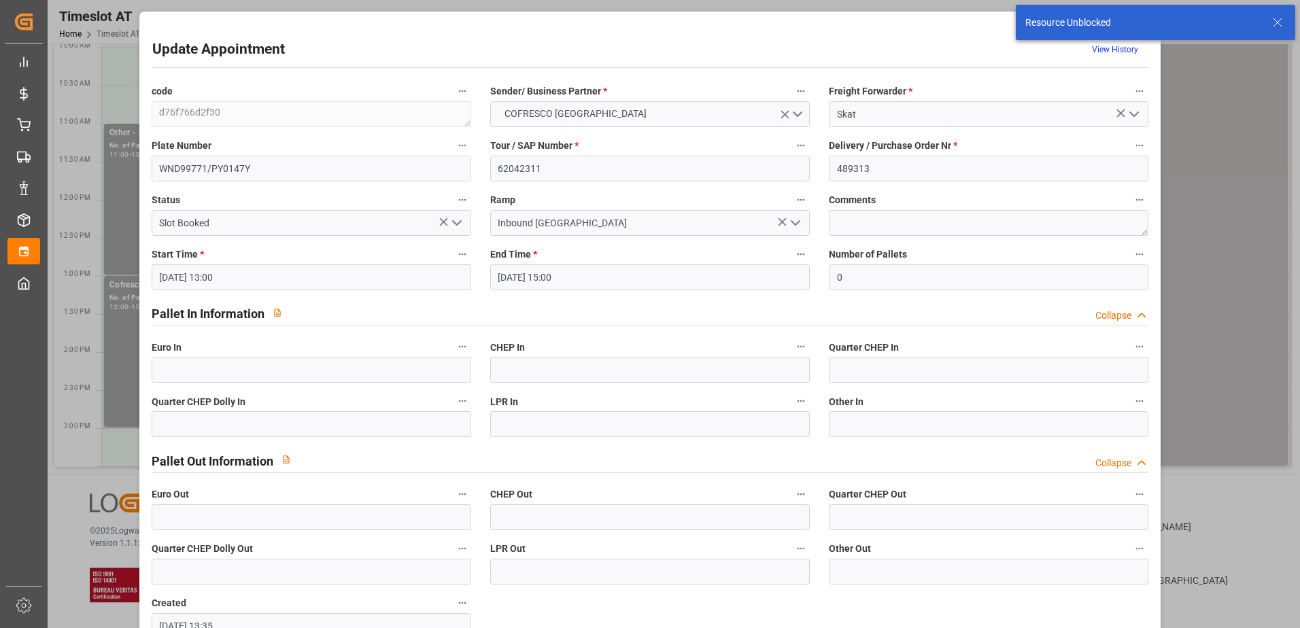 Image resolution: width=1300 pixels, height=628 pixels. What do you see at coordinates (218, 50) in the screenshot?
I see `h2: Update Appointment` at bounding box center [218, 50].